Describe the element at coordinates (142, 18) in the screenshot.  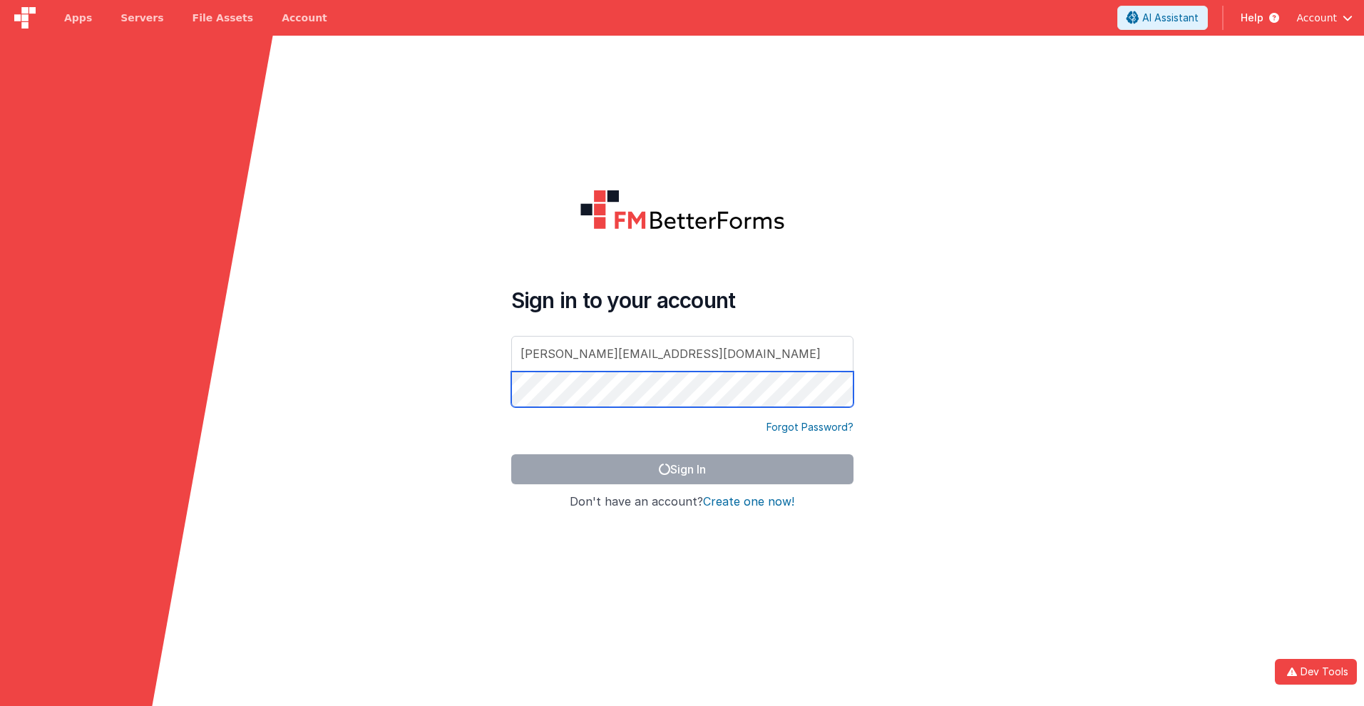
I see `span: Servers` at that location.